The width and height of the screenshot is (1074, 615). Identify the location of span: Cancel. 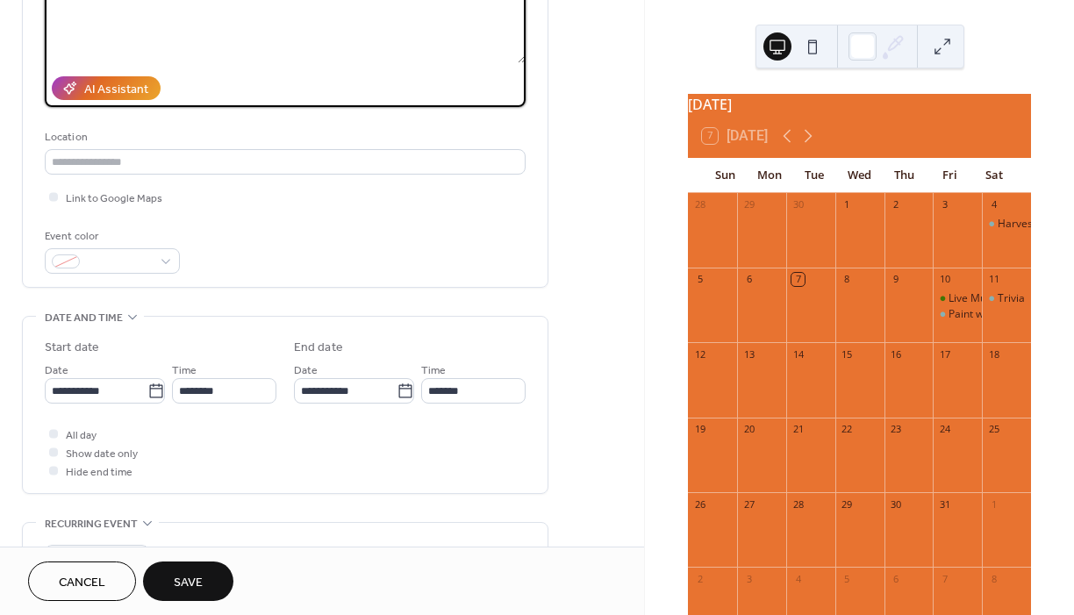
(82, 583).